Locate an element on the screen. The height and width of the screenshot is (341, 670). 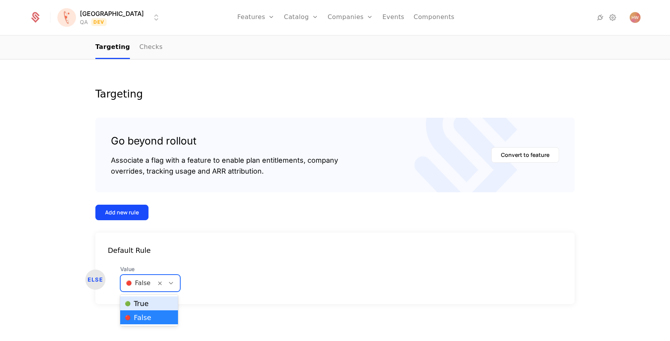
div: Go beyond rollout is located at coordinates (225, 141).